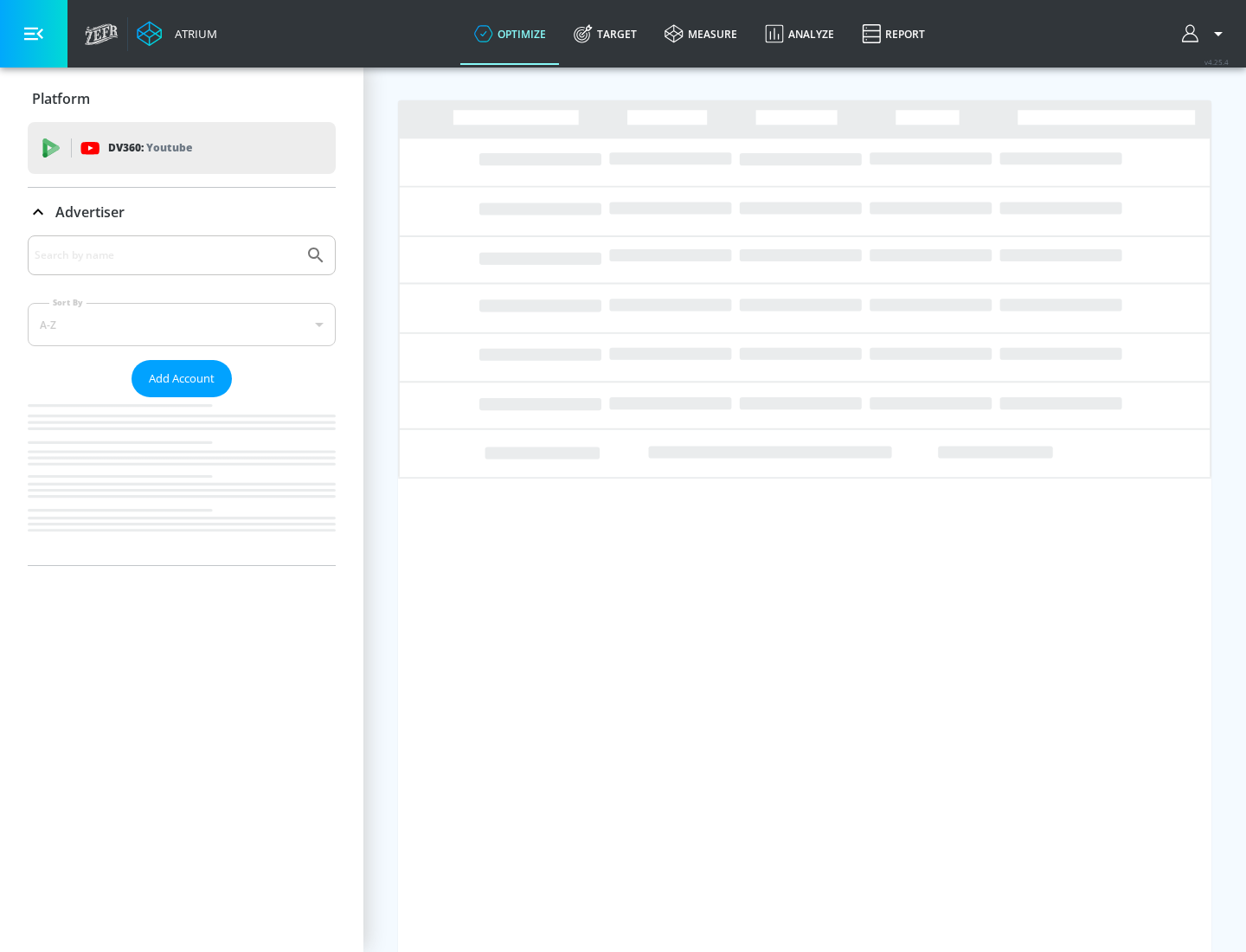 This screenshot has height=952, width=1246. I want to click on input: Search by name, so click(165, 256).